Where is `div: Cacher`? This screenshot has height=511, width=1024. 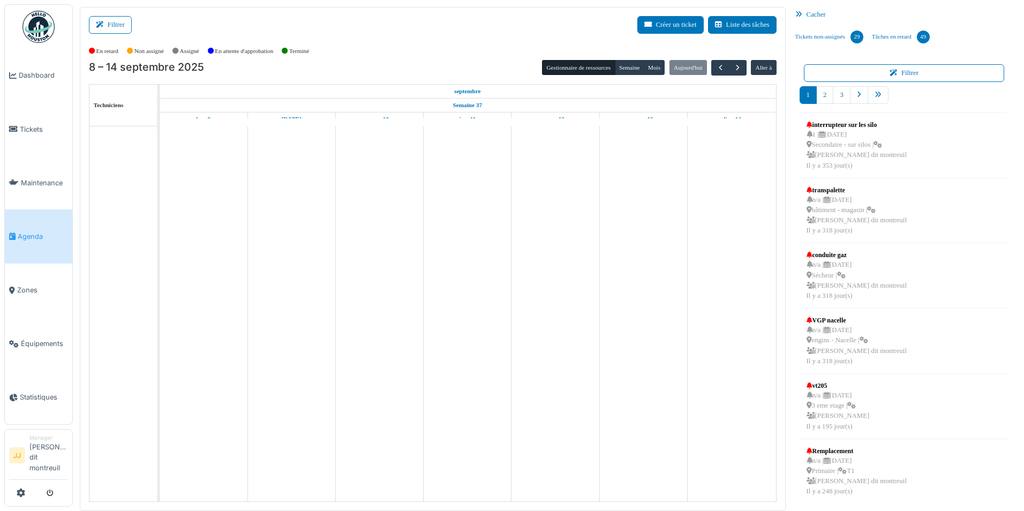 div: Cacher is located at coordinates (904, 14).